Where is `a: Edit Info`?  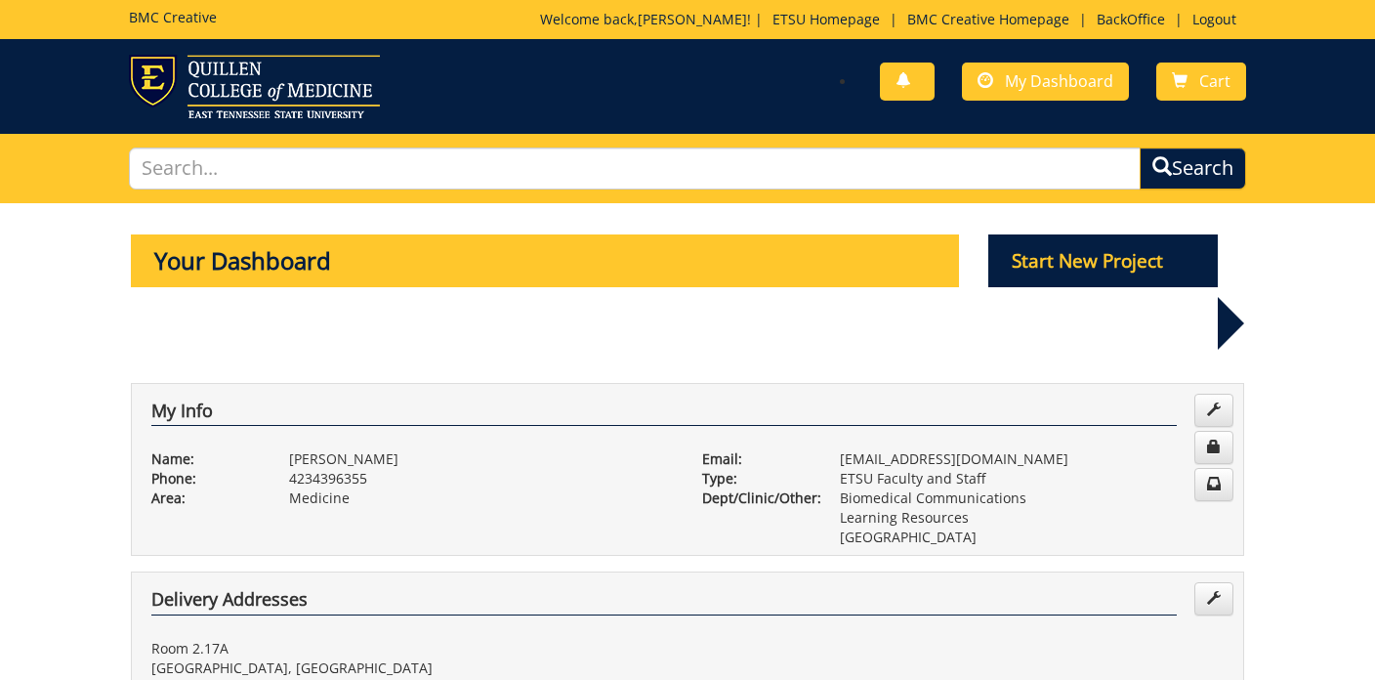 a: Edit Info is located at coordinates (1214, 410).